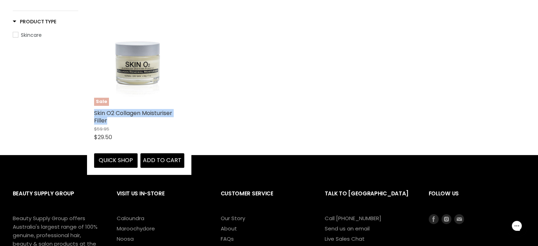  What do you see at coordinates (266, 199) in the screenshot?
I see `h2: Customer Service` at bounding box center [266, 199].